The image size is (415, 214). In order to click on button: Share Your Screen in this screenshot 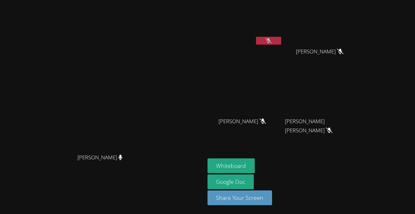, I will do `click(240, 198)`.